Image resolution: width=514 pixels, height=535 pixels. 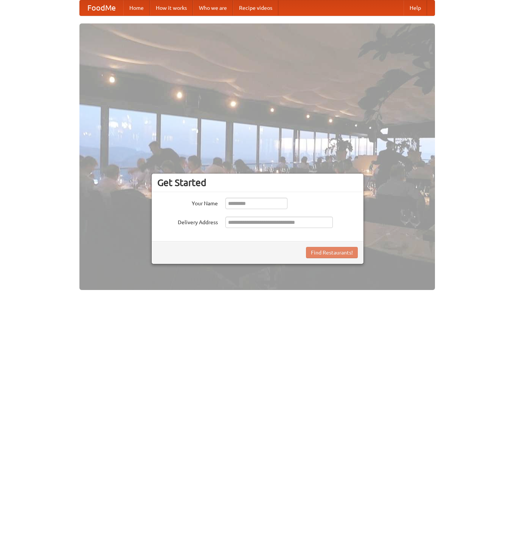 What do you see at coordinates (187, 221) in the screenshot?
I see `label: Delivery Address` at bounding box center [187, 221].